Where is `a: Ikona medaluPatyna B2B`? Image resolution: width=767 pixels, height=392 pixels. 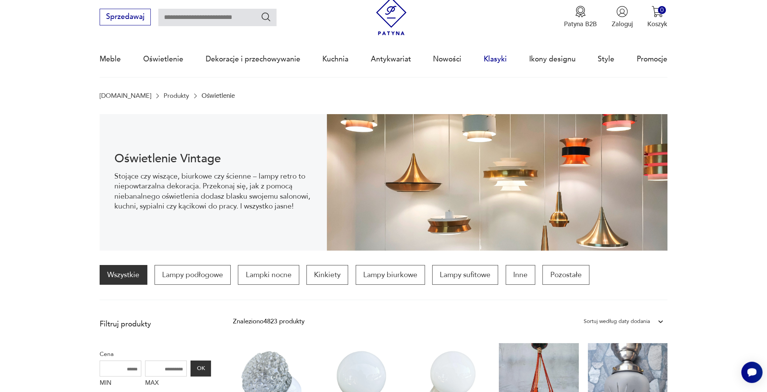 a: Ikona medaluPatyna B2B is located at coordinates (580, 17).